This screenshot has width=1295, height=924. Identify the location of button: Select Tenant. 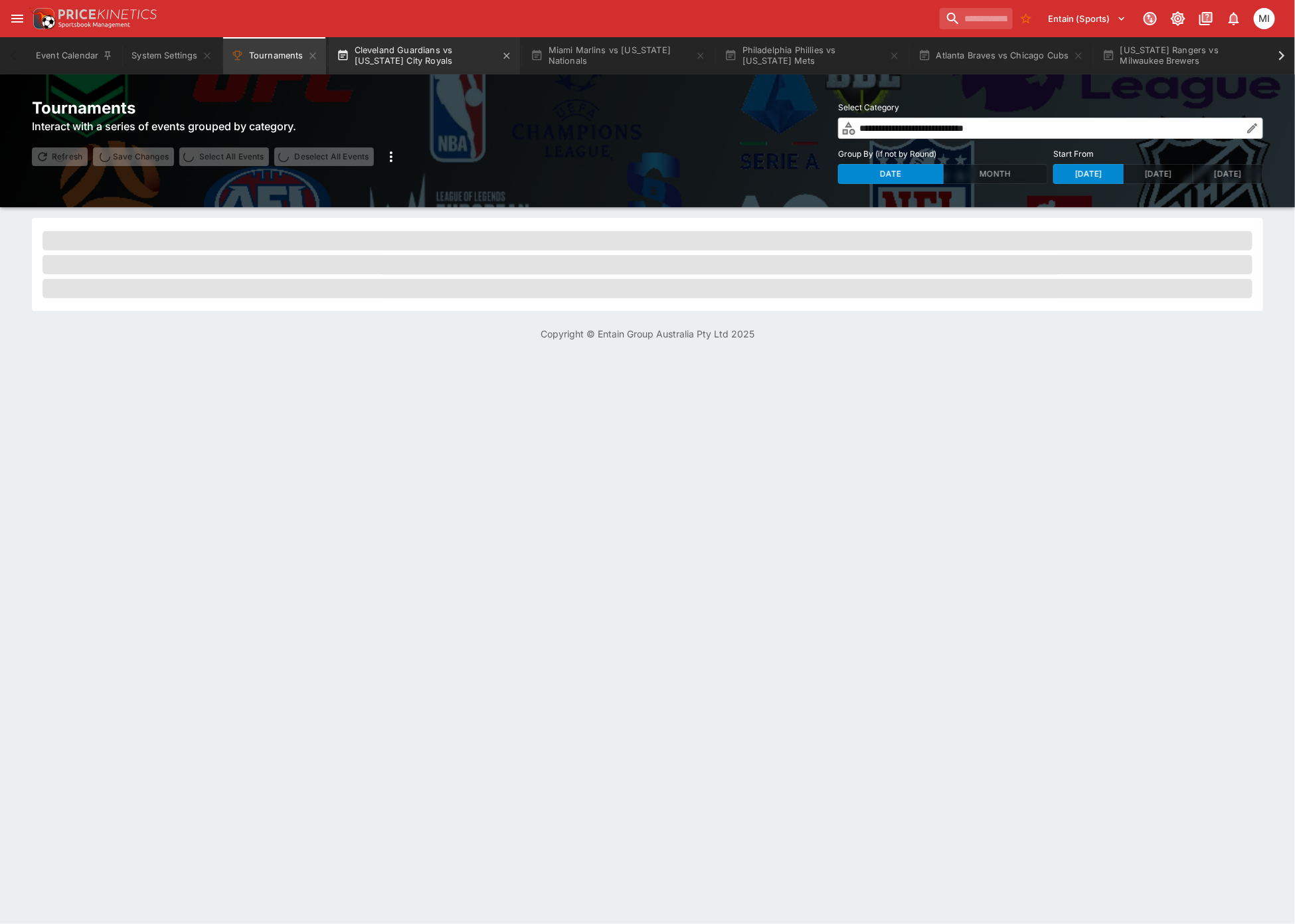
(1087, 18).